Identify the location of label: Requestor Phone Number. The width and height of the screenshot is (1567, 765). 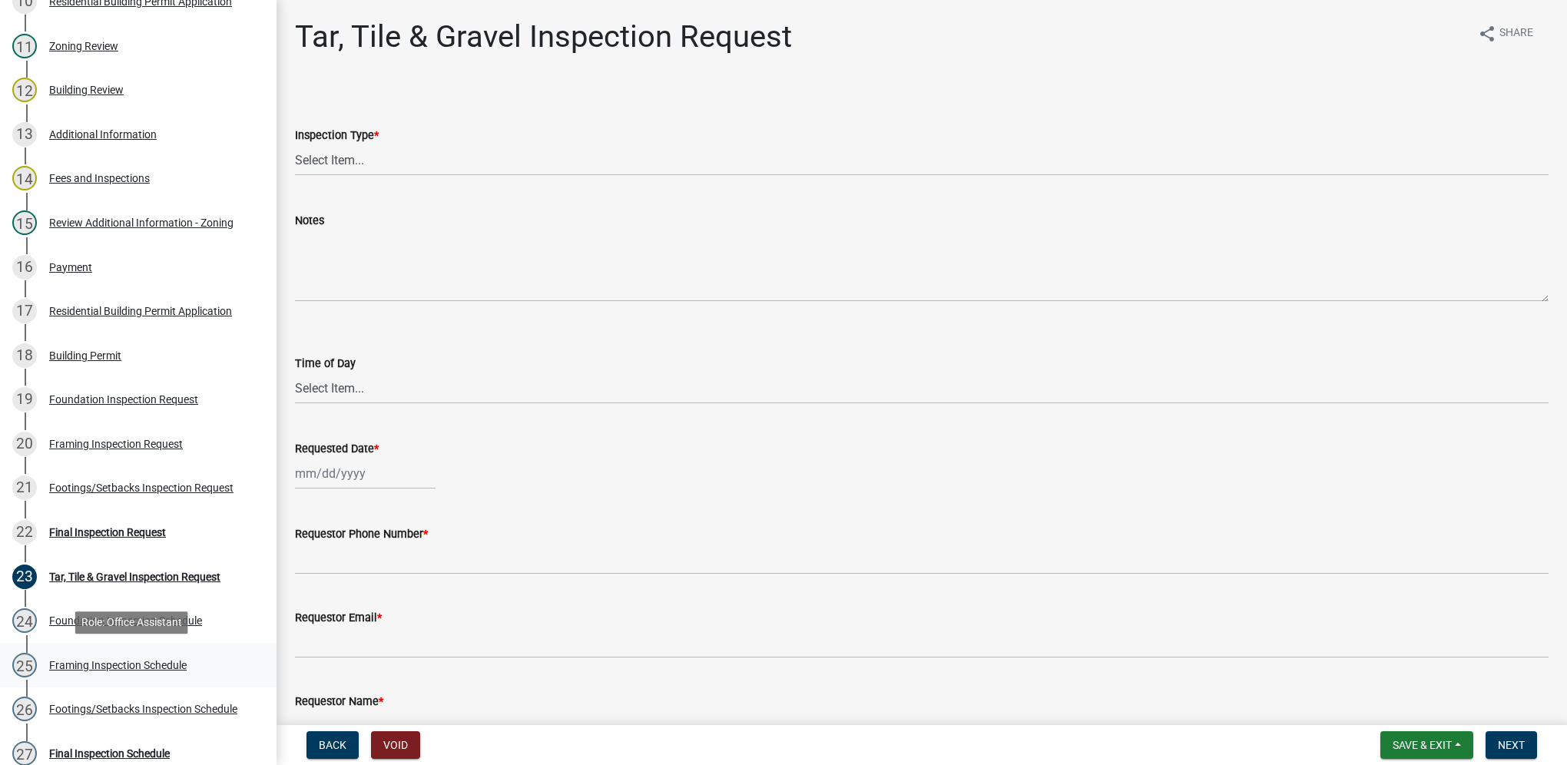
(361, 535).